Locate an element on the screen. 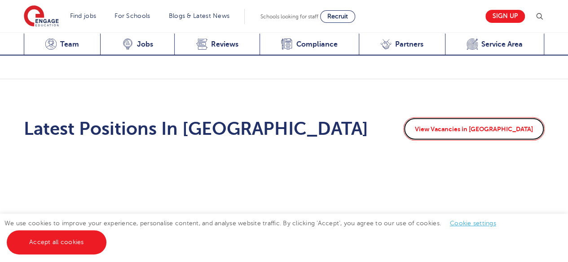 The height and width of the screenshot is (262, 568). span: Service Area is located at coordinates (502, 44).